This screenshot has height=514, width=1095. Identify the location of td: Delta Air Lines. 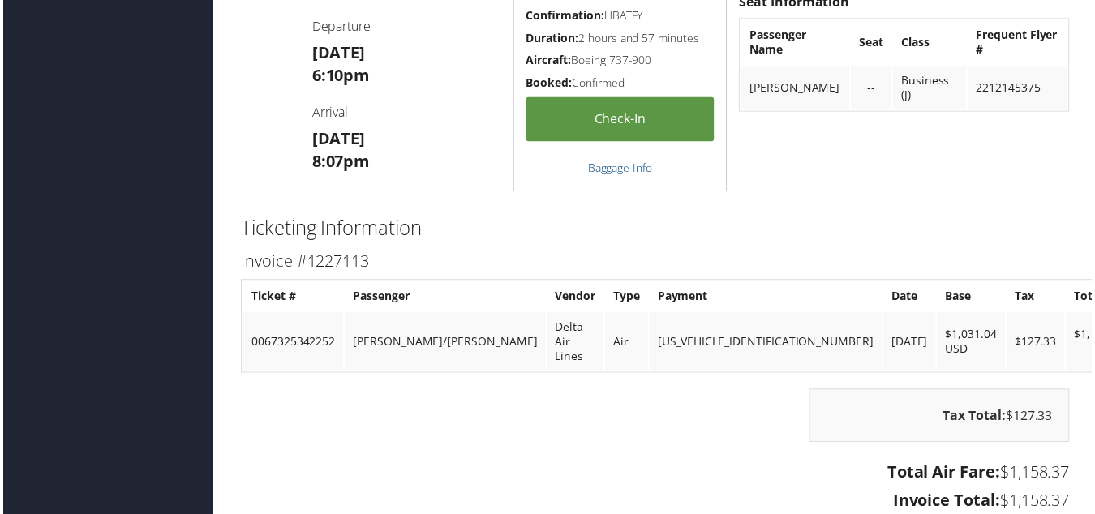
(576, 344).